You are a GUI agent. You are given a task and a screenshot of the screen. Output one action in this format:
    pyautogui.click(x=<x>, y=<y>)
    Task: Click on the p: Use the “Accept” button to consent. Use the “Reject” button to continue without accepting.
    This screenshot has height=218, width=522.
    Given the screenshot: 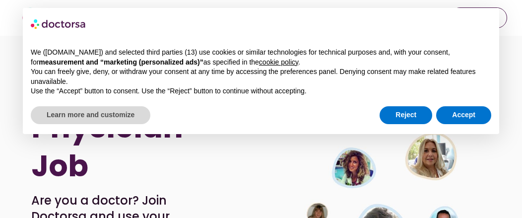 What is the action you would take?
    pyautogui.click(x=261, y=91)
    